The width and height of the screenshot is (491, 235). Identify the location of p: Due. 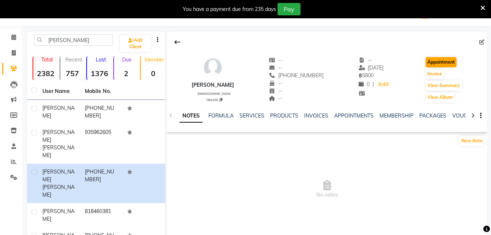
(127, 60).